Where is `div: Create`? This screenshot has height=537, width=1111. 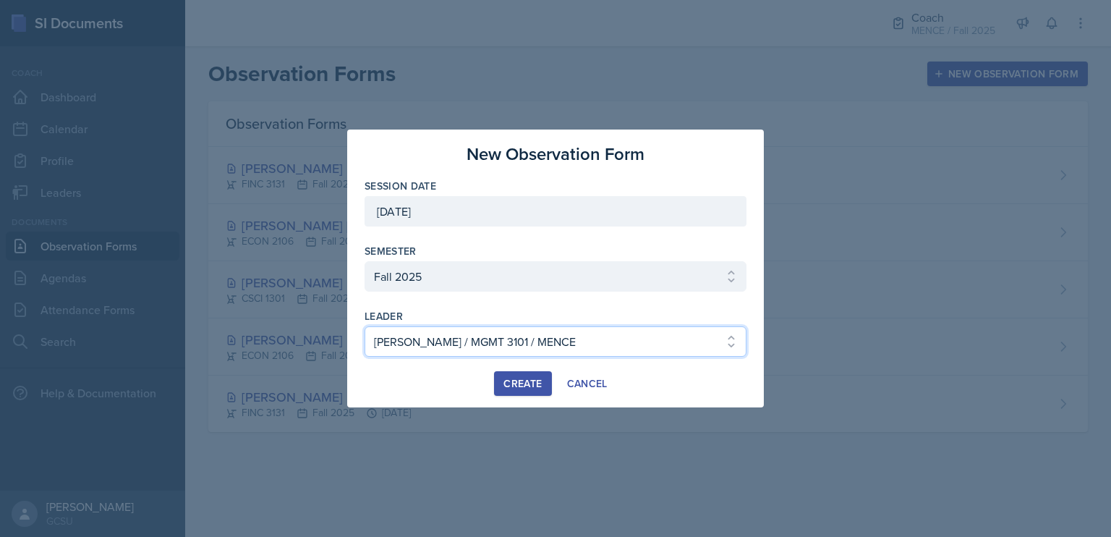 div: Create is located at coordinates (522, 383).